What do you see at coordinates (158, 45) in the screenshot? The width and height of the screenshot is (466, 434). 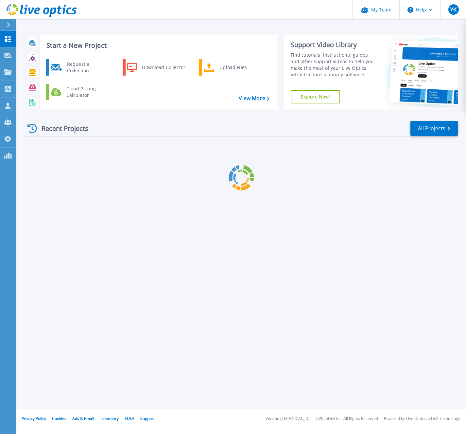 I see `h3: Start a New Project` at bounding box center [158, 45].